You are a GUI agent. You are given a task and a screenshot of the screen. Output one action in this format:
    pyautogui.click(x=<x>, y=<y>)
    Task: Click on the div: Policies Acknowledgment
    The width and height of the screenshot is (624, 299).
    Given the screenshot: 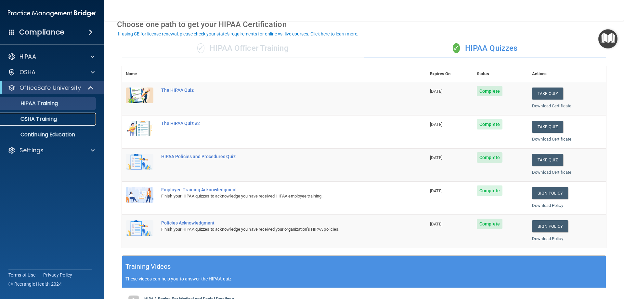 What is the action you would take?
    pyautogui.click(x=277, y=223)
    